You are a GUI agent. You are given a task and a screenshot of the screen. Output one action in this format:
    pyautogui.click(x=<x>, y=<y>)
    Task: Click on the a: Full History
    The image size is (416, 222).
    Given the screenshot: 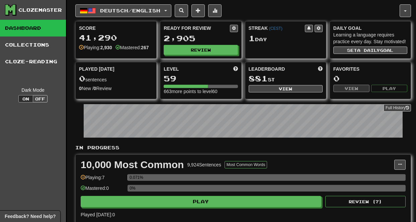 What is the action you would take?
    pyautogui.click(x=397, y=108)
    